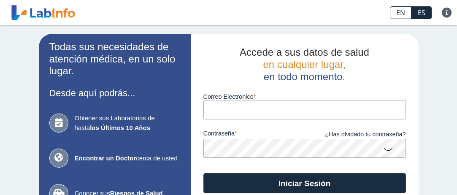  I want to click on button: Iniciar Sesión, so click(305, 183).